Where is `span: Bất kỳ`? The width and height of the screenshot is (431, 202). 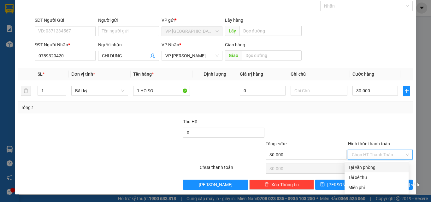
span: Bất kỳ is located at coordinates (100, 91).